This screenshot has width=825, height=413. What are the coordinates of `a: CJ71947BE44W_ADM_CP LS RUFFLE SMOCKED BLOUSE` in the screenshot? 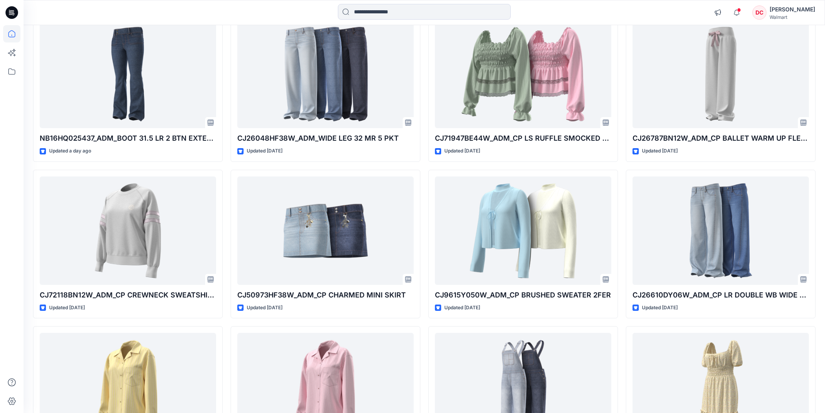 It's located at (523, 74).